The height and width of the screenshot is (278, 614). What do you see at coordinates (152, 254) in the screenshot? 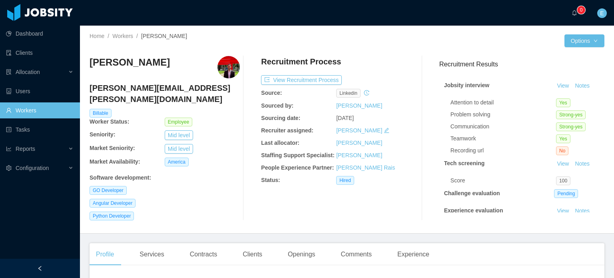
I see `div: Services` at bounding box center [152, 254].